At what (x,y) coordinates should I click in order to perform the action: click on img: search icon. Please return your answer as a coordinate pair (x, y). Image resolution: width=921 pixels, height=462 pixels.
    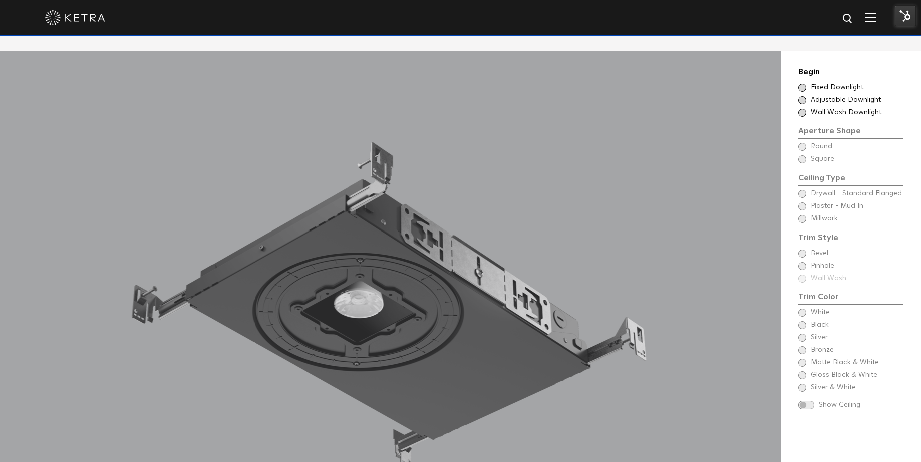
    Looking at the image, I should click on (848, 19).